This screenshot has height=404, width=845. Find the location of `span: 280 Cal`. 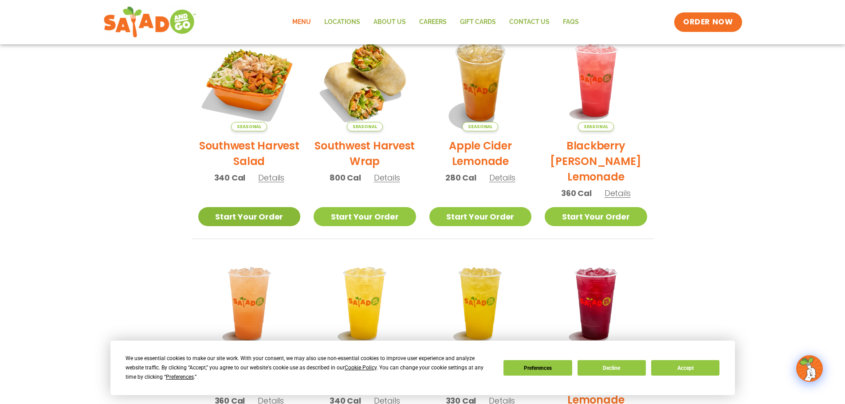

span: 280 Cal is located at coordinates (461, 178).